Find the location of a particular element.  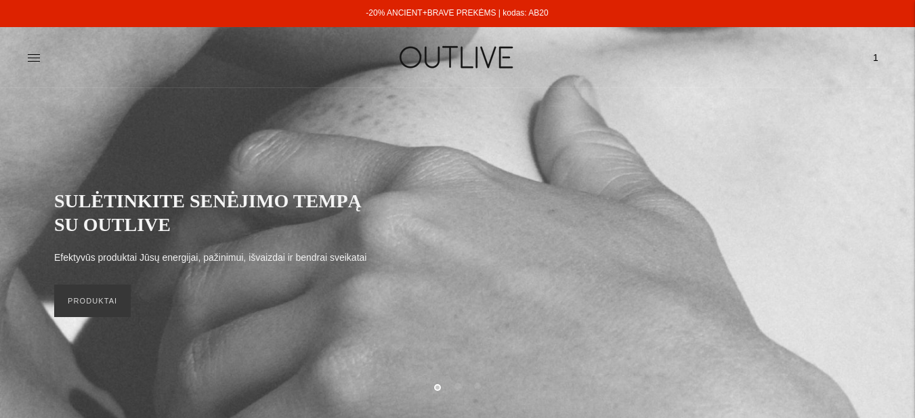

button: Move carousel to slide 2 is located at coordinates (458, 386).